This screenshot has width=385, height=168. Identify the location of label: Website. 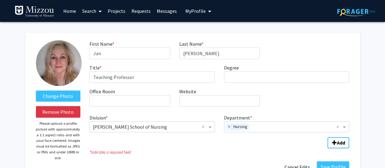
(188, 91).